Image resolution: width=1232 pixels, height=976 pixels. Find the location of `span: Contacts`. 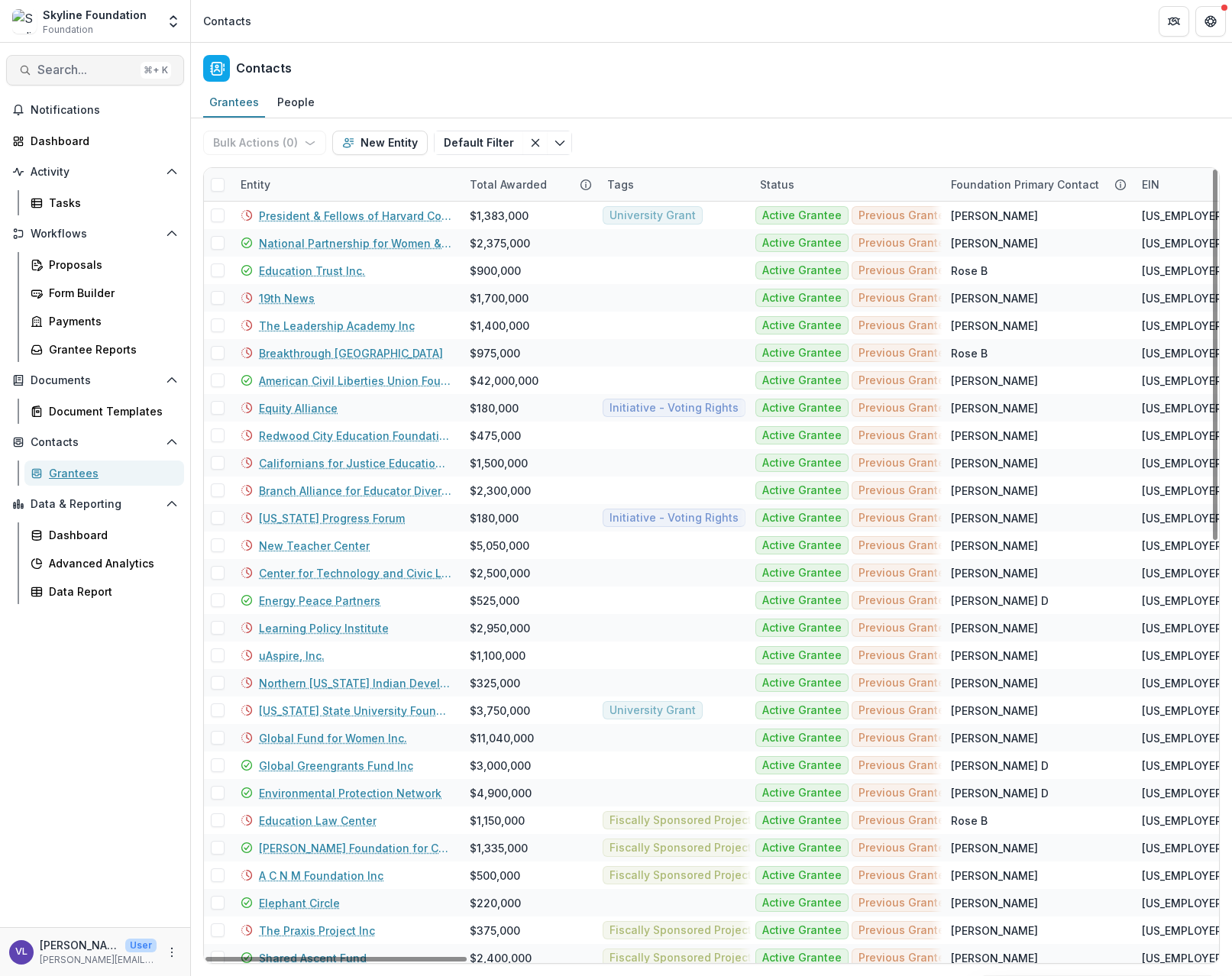

span: Contacts is located at coordinates (94, 442).